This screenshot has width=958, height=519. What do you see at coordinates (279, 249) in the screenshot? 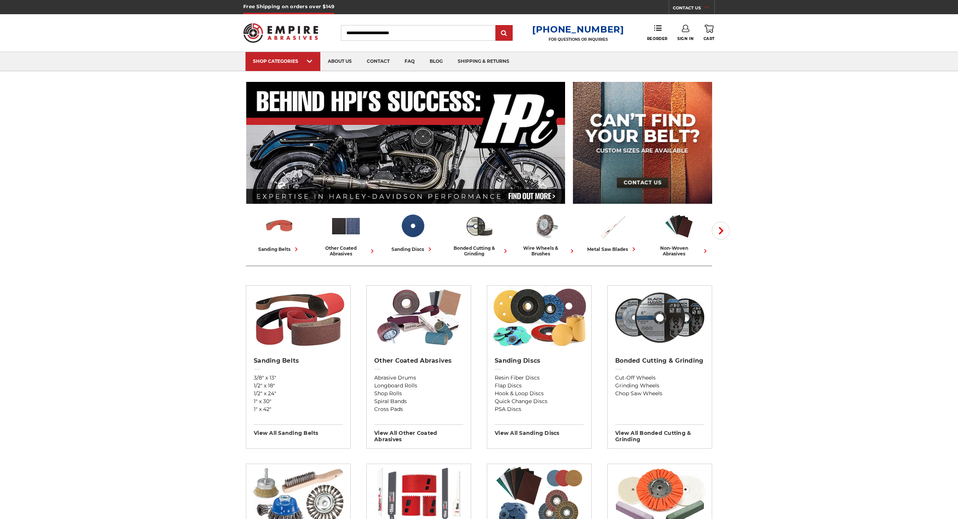
I see `div: sanding belts` at bounding box center [279, 249].